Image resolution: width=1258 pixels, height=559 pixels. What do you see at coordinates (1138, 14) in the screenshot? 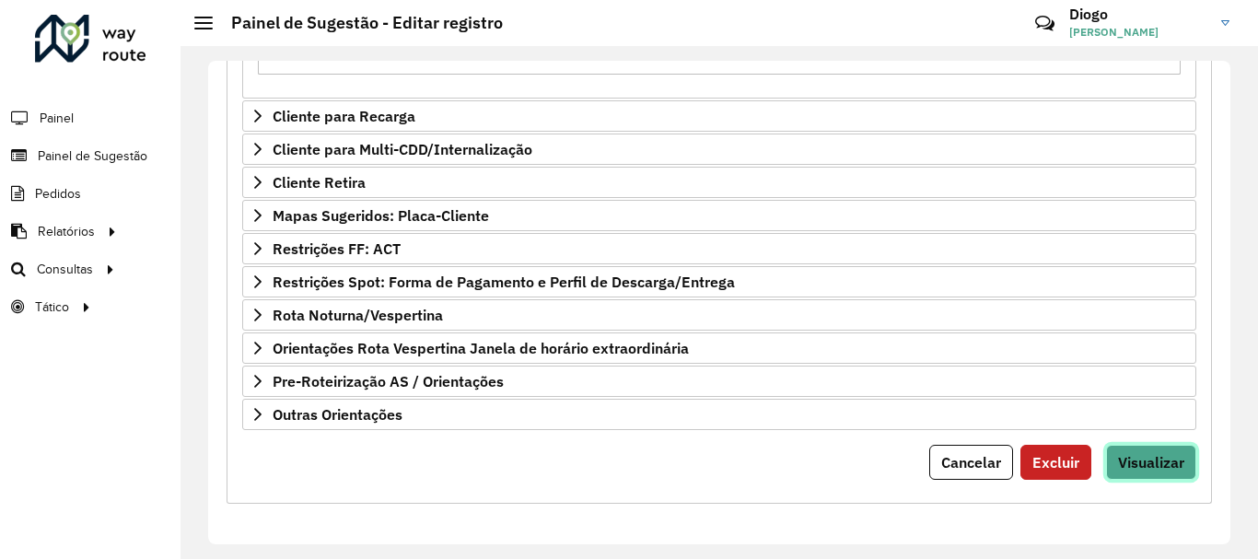
I see `h3: Diogo` at bounding box center [1138, 14].